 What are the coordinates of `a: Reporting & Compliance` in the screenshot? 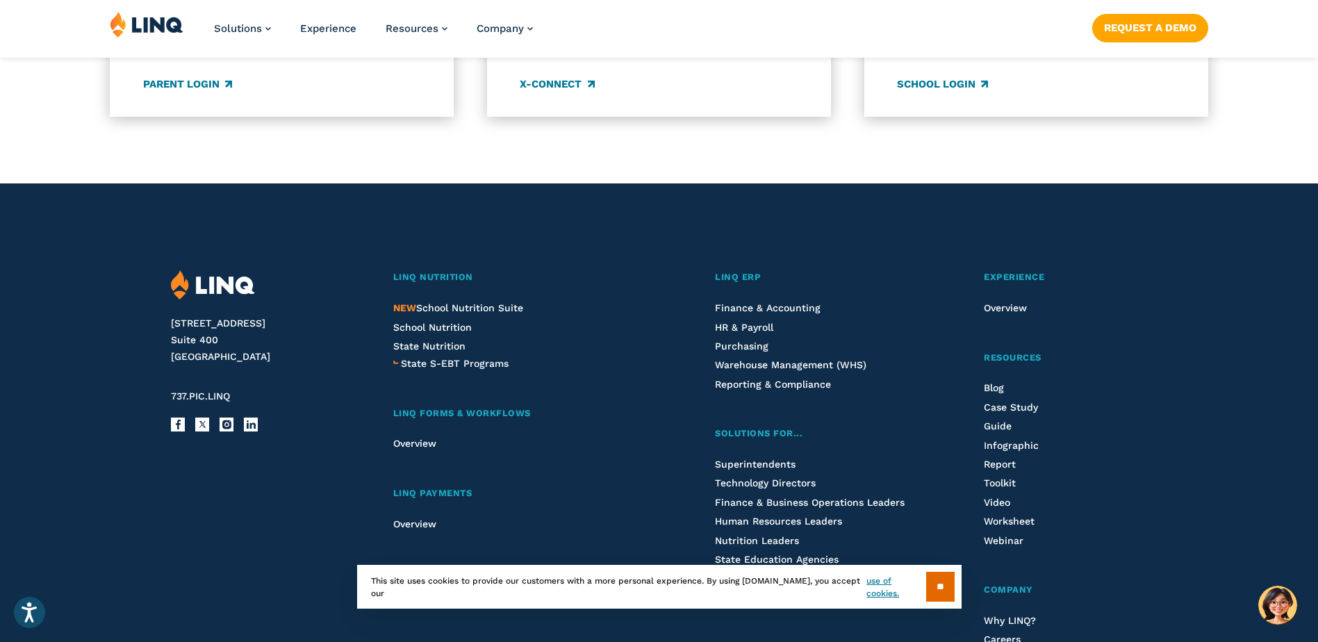 It's located at (772, 384).